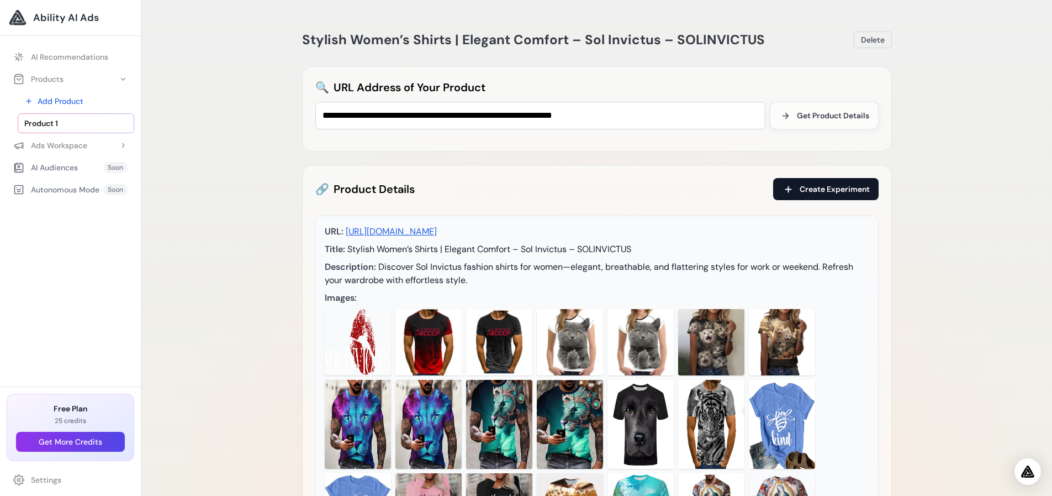 This screenshot has height=496, width=1052. I want to click on p: 25 credits, so click(70, 420).